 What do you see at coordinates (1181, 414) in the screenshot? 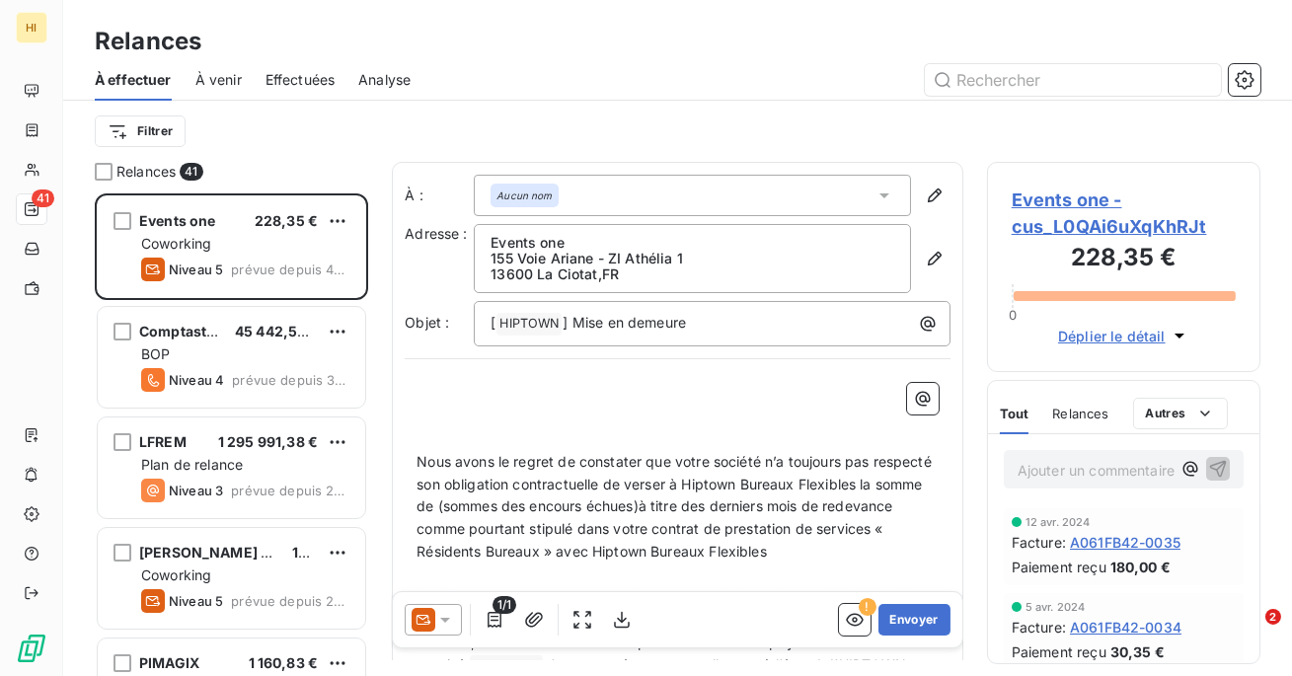
I see `button: Autres` at bounding box center [1181, 414].